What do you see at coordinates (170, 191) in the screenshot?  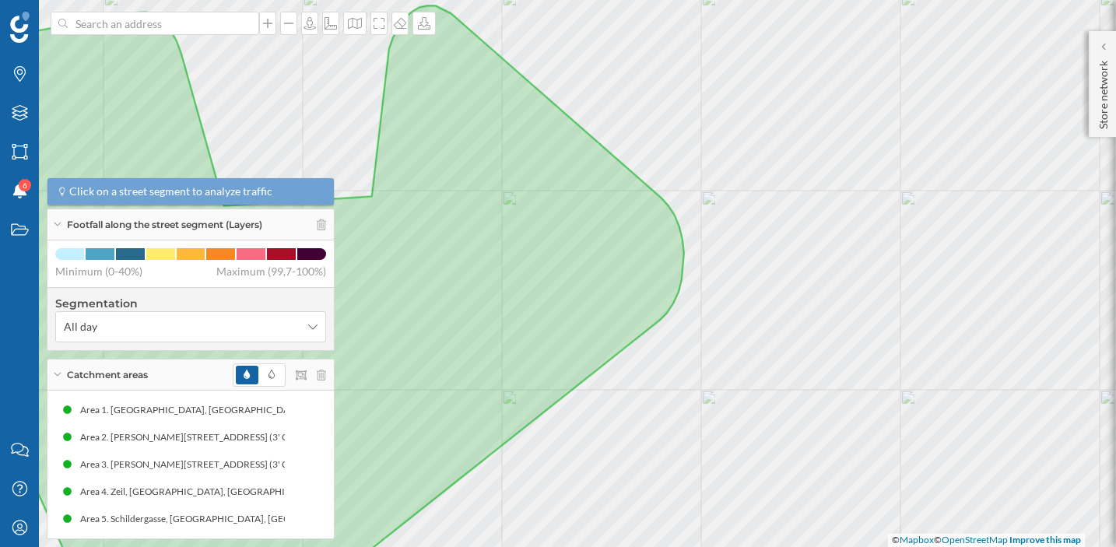 I see `span: Click on a street segment to analyze traffic` at bounding box center [170, 191].